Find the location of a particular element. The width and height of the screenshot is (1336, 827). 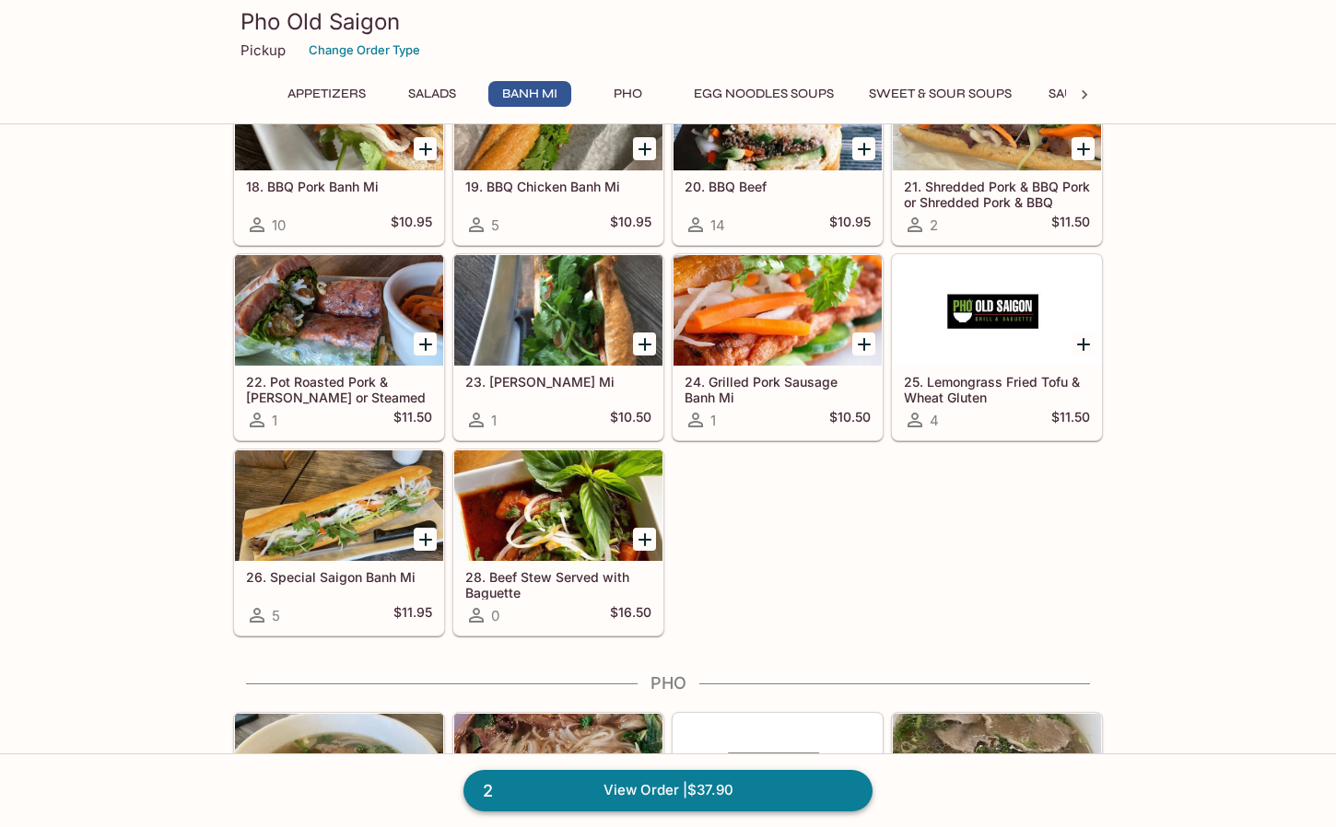

p: Pickup is located at coordinates (263, 50).